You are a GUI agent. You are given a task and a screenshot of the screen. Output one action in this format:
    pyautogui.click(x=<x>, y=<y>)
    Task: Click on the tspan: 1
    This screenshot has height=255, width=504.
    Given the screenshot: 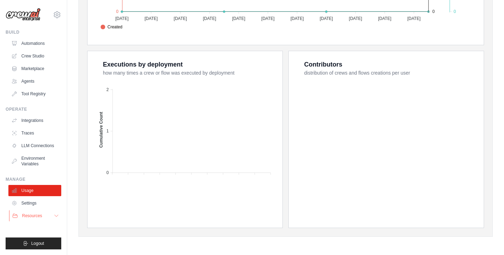 What is the action you would take?
    pyautogui.click(x=107, y=131)
    